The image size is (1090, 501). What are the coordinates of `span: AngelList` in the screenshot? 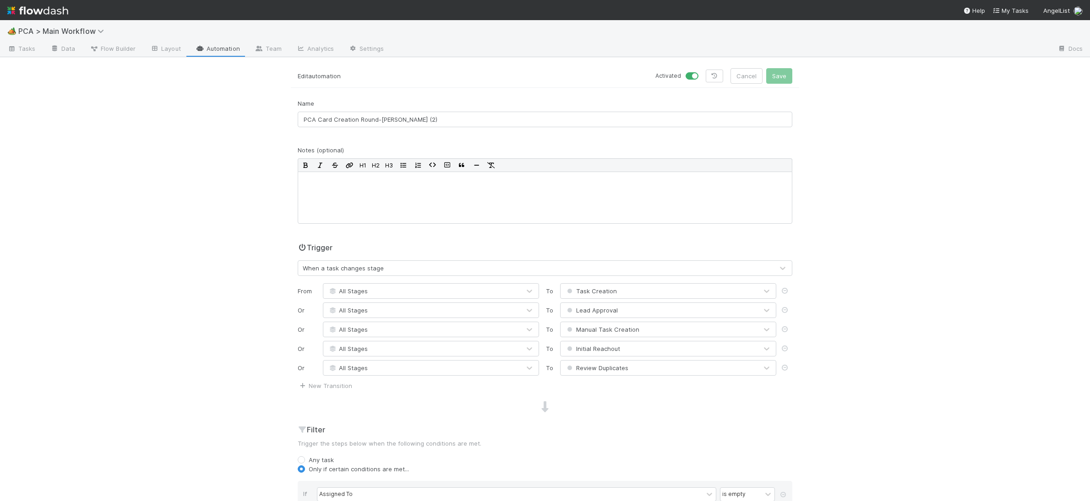 It's located at (1056, 11).